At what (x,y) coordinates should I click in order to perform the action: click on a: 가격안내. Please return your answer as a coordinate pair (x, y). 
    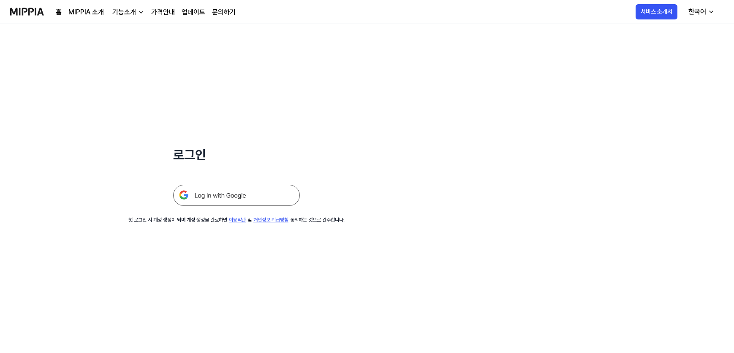
    Looking at the image, I should click on (163, 12).